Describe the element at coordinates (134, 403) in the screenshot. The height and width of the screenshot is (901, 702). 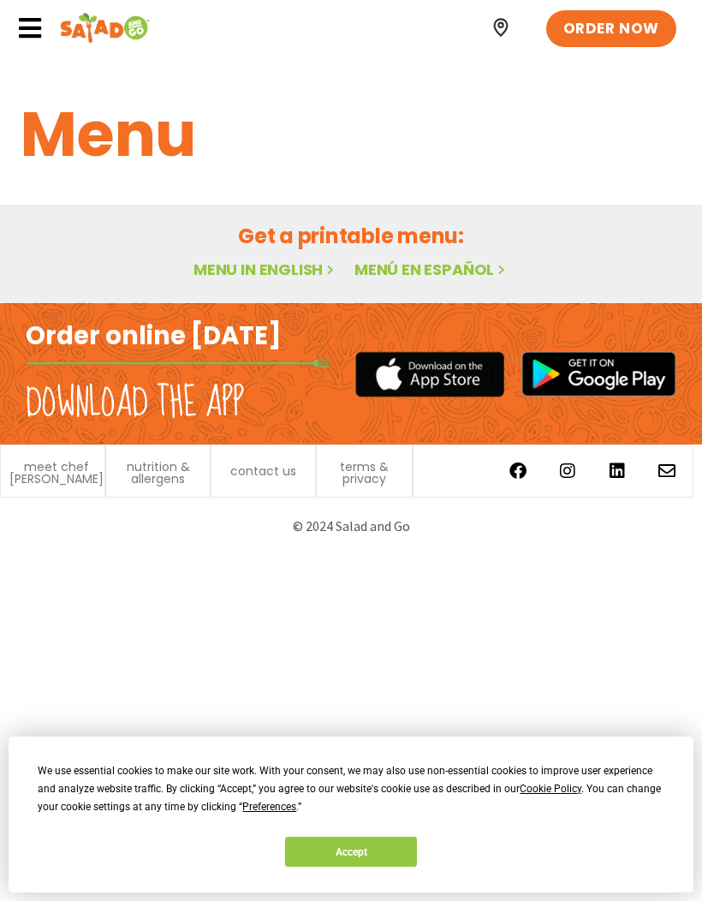
I see `h2: Download the app` at that location.